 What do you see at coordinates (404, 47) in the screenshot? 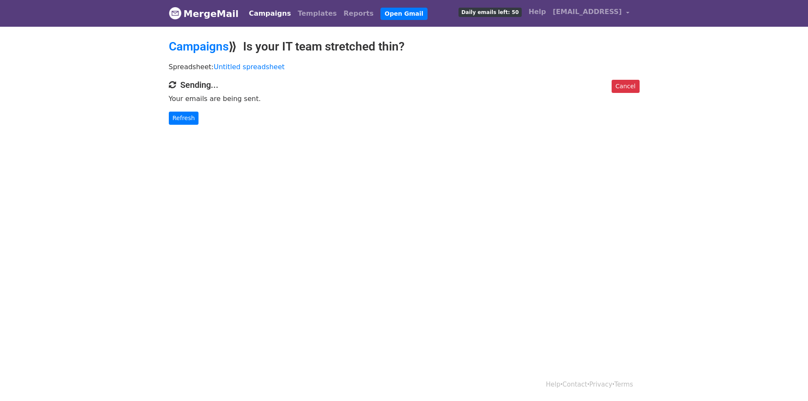
I see `h2: ⟫ Is your IT team stretched thin?` at bounding box center [404, 47].